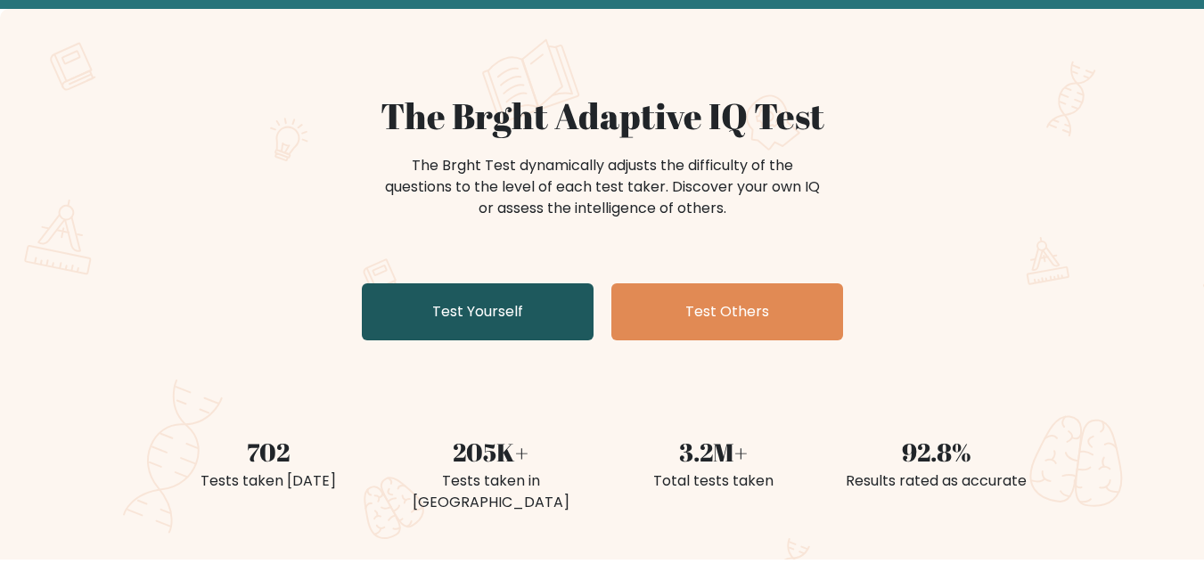  Describe the element at coordinates (714, 452) in the screenshot. I see `div: 3.2M+` at that location.